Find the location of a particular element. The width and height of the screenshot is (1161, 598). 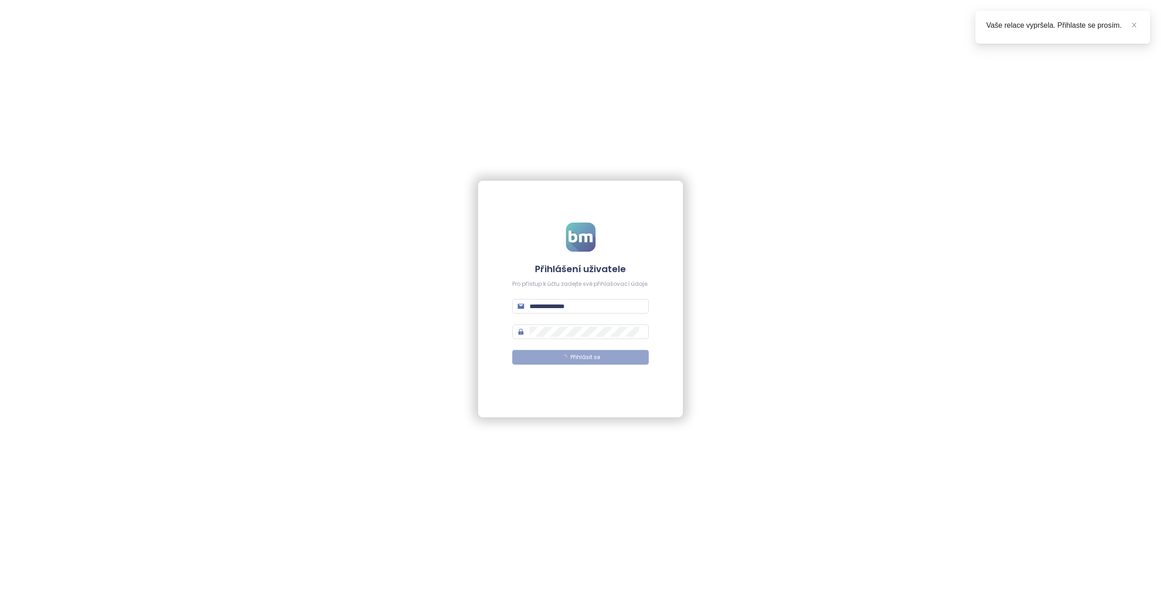

div: Vaše relace vypršela. Přihlaste se prosím. is located at coordinates (1063, 25).